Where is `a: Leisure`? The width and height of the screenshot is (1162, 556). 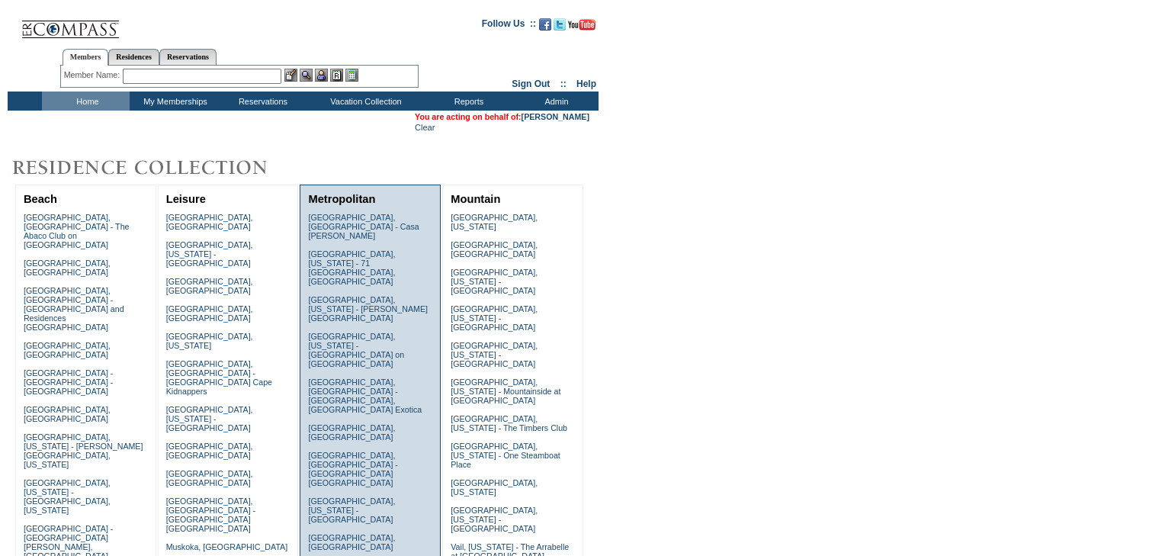 a: Leisure is located at coordinates (186, 199).